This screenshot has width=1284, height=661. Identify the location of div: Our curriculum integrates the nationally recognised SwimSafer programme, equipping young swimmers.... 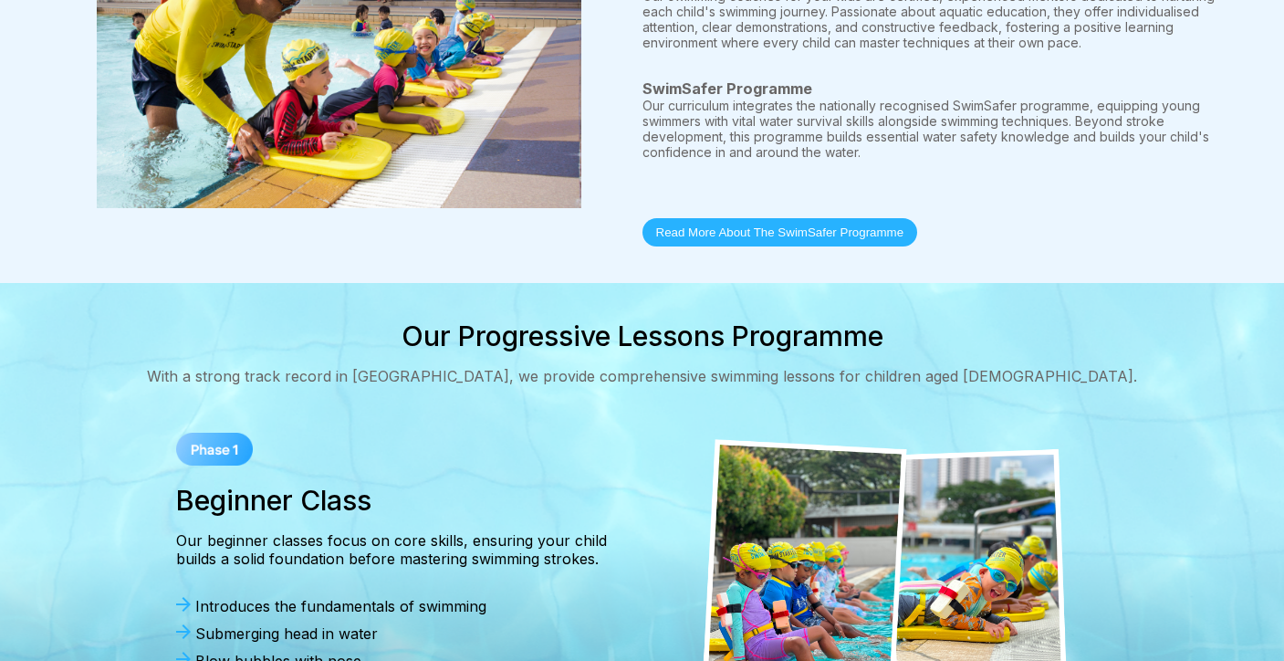
(945, 120).